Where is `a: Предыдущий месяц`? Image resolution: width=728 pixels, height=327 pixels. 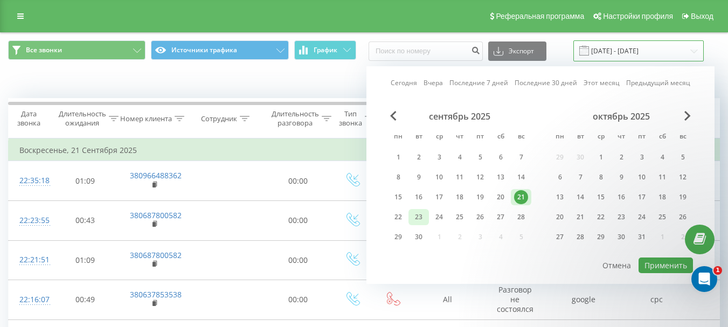 a: Предыдущий месяц is located at coordinates (658, 82).